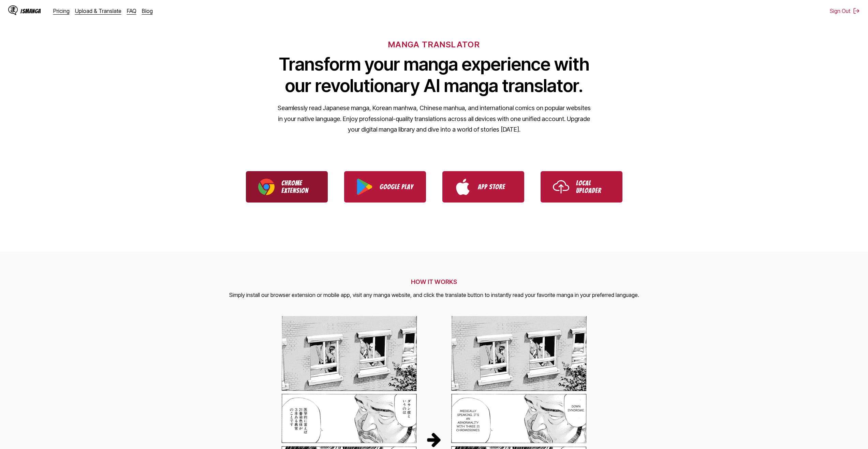 The height and width of the screenshot is (449, 868). What do you see at coordinates (857, 11) in the screenshot?
I see `img: Sign out` at bounding box center [857, 11].